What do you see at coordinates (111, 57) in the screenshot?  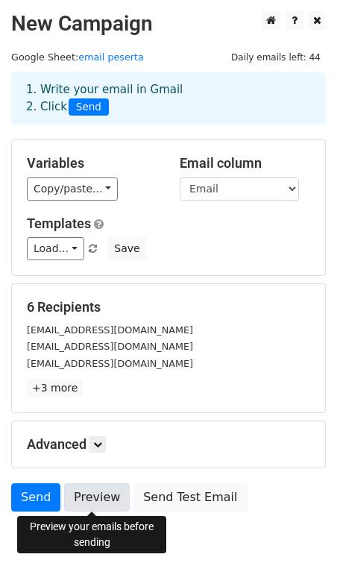 I see `a: email peserta` at bounding box center [111, 57].